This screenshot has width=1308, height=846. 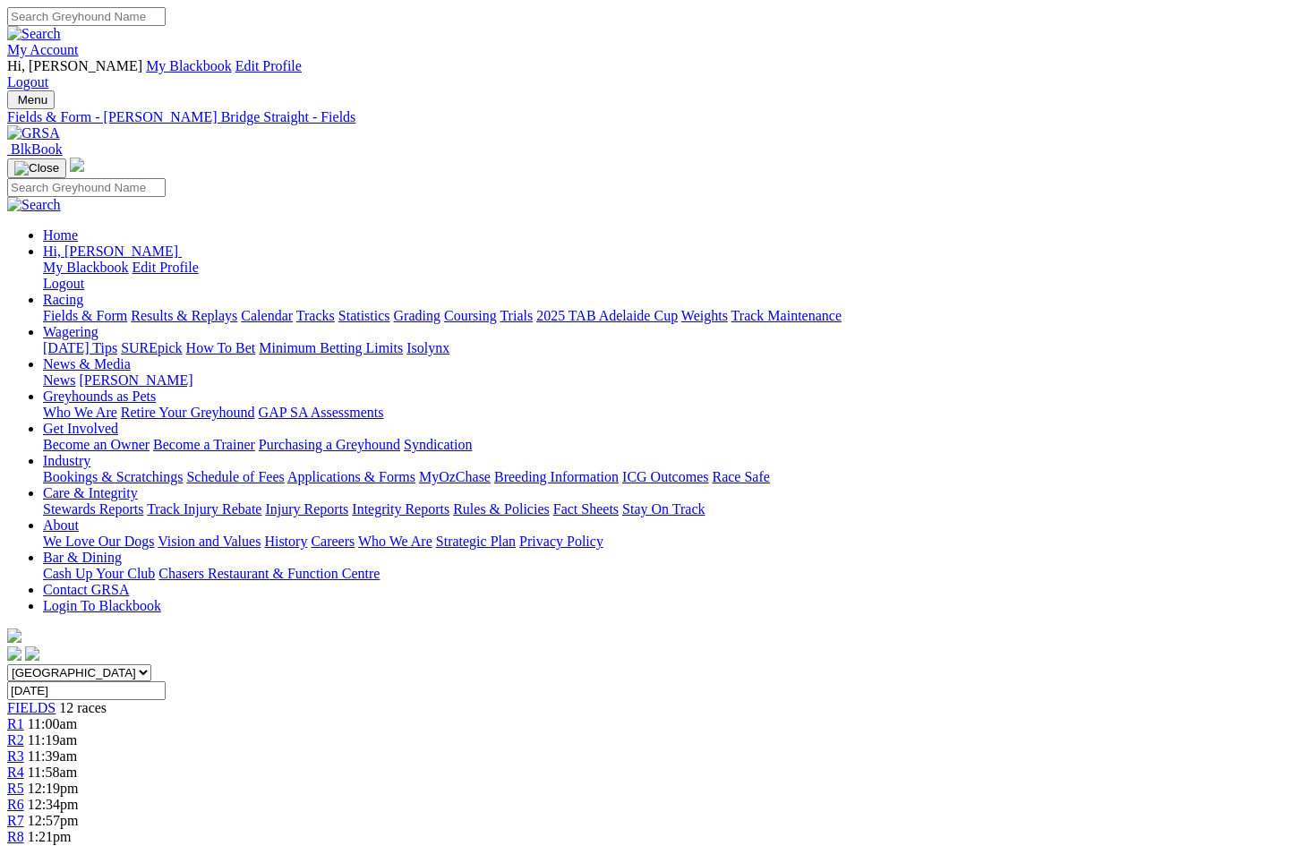 I want to click on a: Trials, so click(x=516, y=315).